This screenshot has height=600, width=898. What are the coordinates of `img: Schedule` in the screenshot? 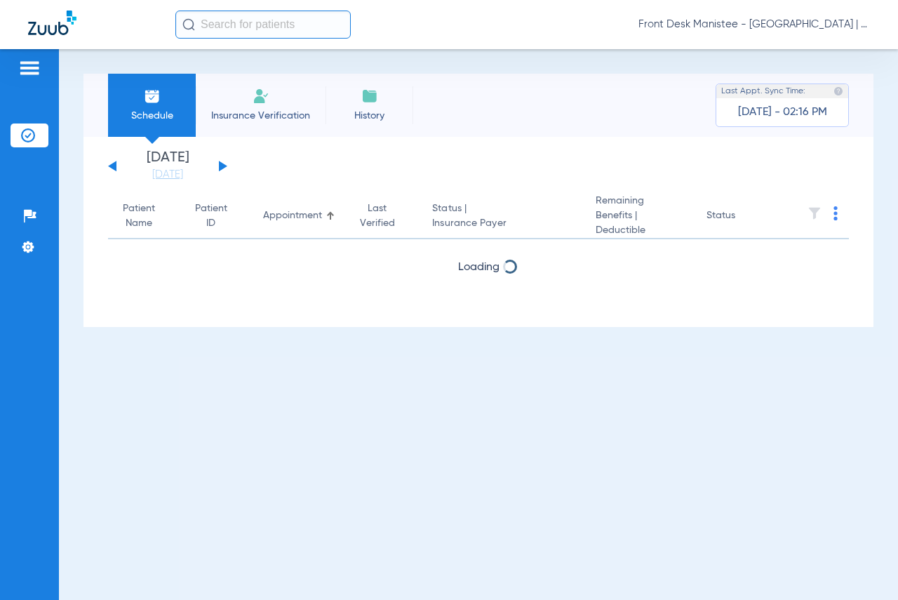 It's located at (152, 96).